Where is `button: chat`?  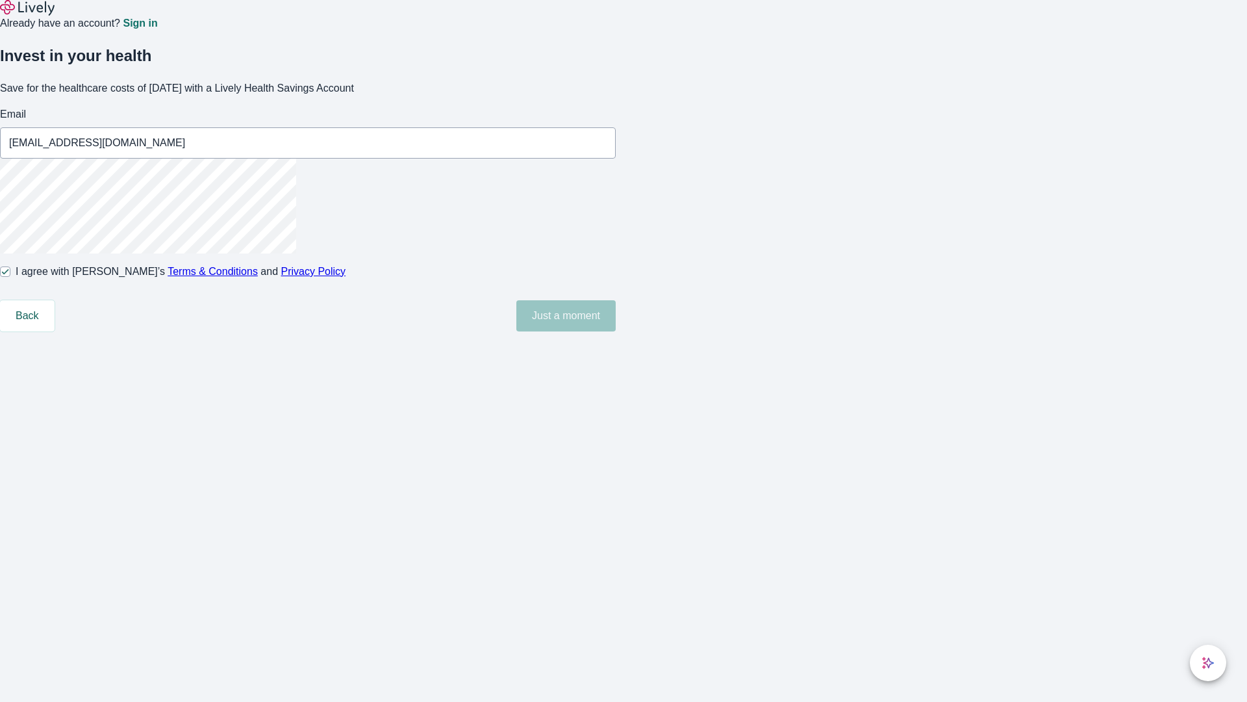
button: chat is located at coordinates (1208, 663).